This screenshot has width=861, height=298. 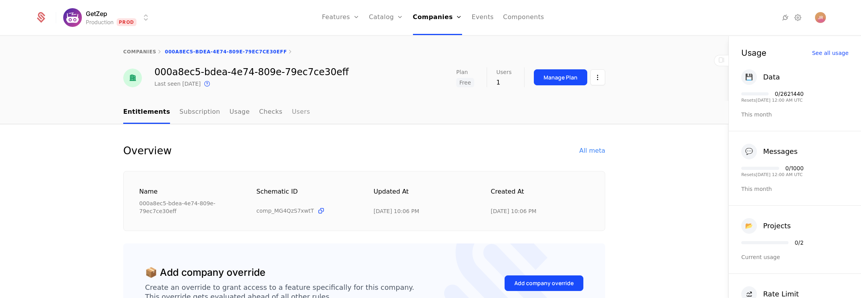 What do you see at coordinates (544, 284) in the screenshot?
I see `div: Add company override` at bounding box center [544, 284].